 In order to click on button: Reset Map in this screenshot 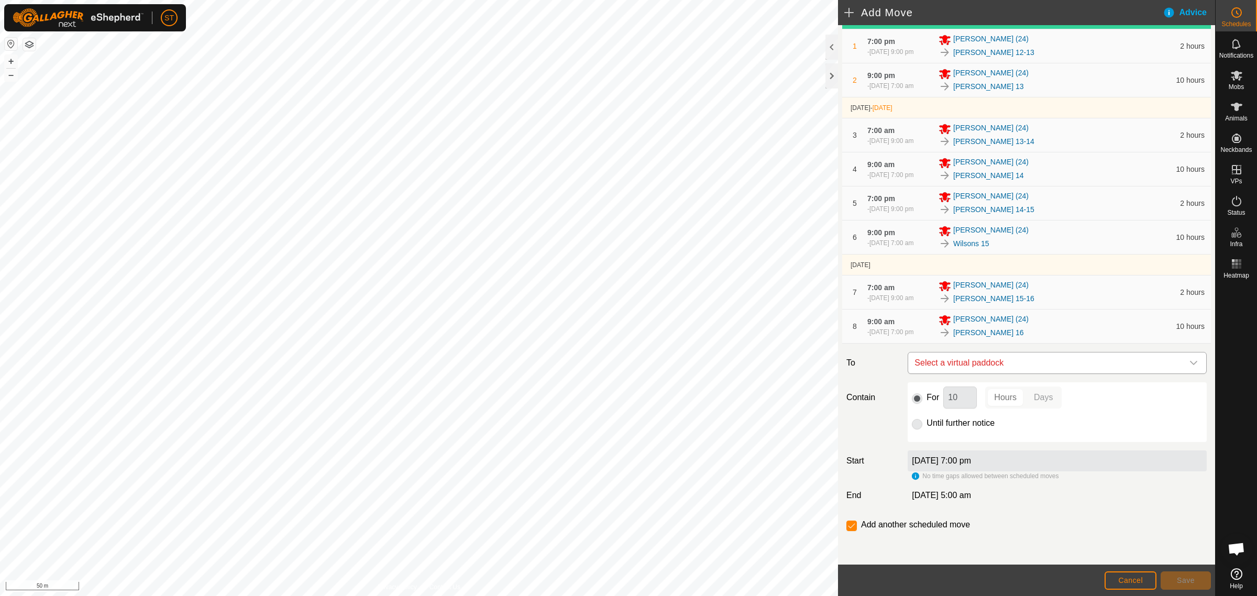, I will do `click(11, 44)`.